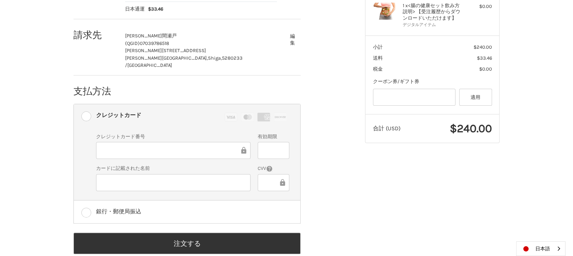  What do you see at coordinates (135, 9) in the screenshot?
I see `span: 日本通運` at bounding box center [135, 9].